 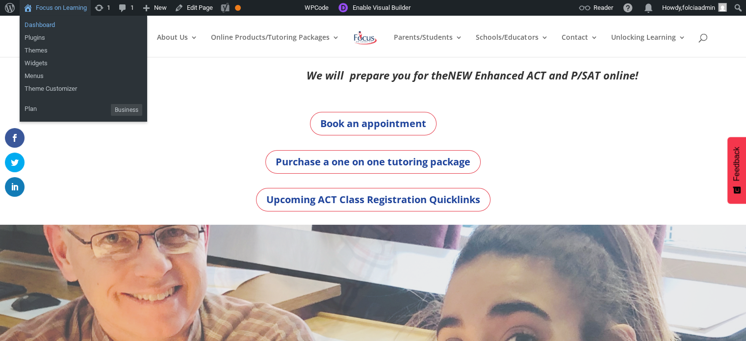 What do you see at coordinates (83, 50) in the screenshot?
I see `a: Themes` at bounding box center [83, 50].